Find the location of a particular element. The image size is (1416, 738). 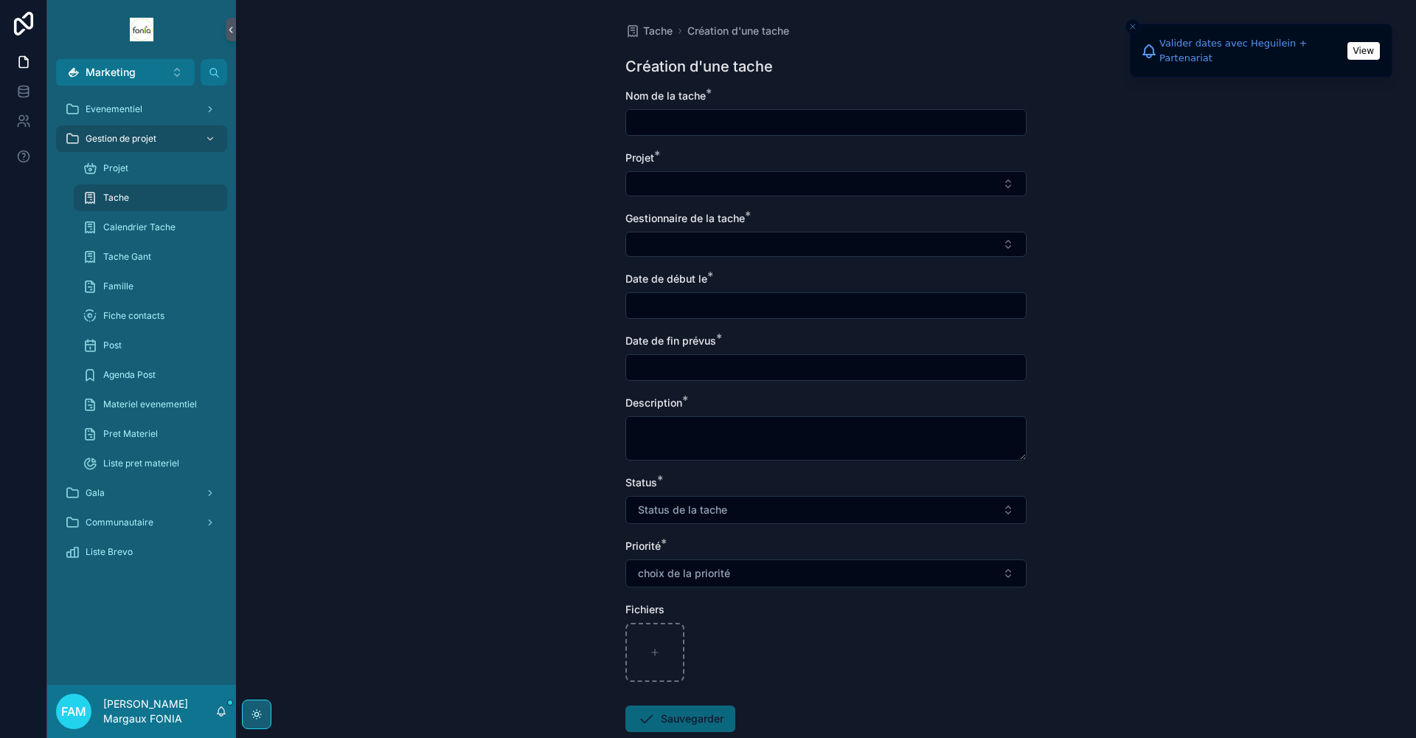

a: Post is located at coordinates (150, 345).